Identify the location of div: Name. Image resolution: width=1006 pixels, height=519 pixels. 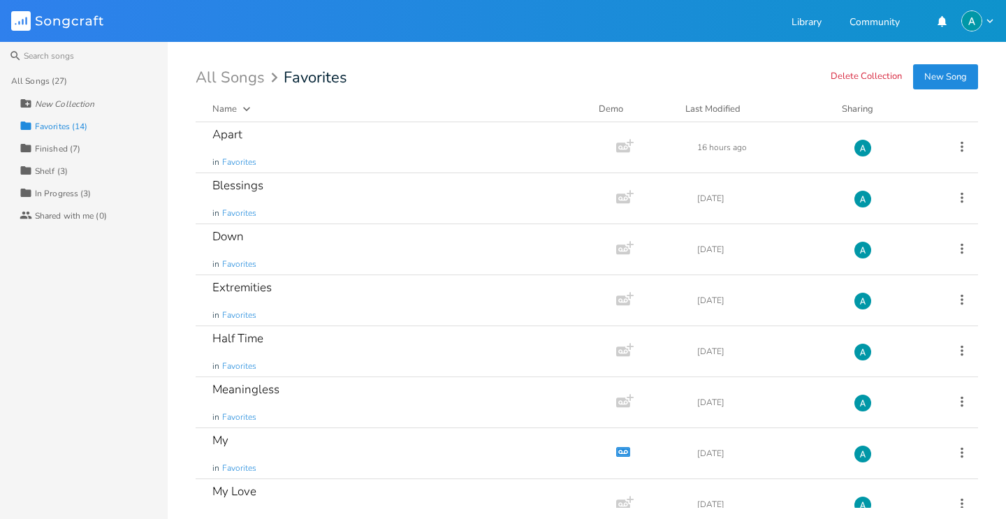
(224, 109).